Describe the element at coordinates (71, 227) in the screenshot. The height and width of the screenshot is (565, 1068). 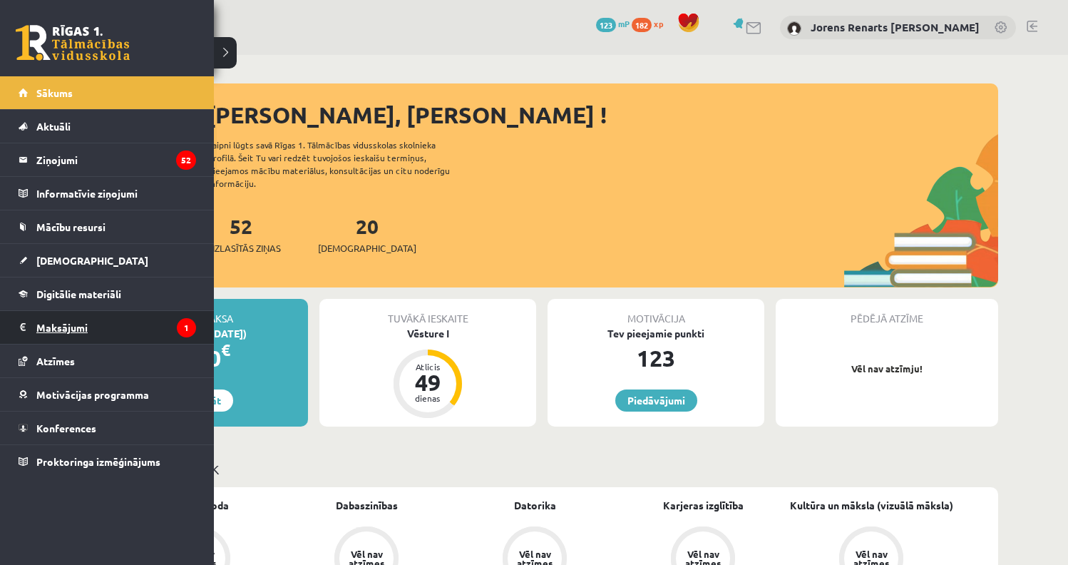
I see `span: Mācību resursi` at that location.